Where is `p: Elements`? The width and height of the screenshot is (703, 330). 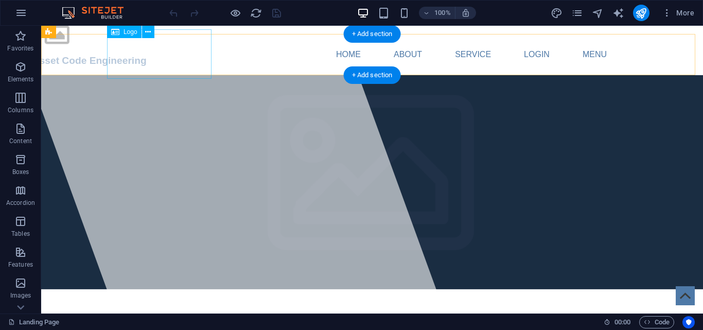 p: Elements is located at coordinates (21, 79).